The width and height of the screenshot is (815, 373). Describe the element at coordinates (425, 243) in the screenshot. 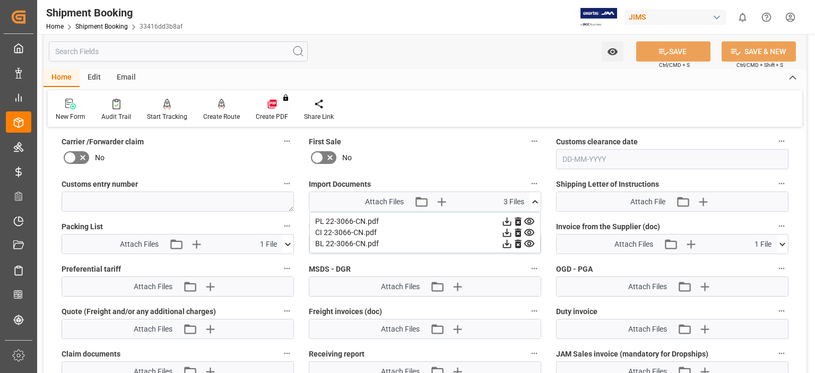

I see `div: BL 22-3066-CN.pdf` at that location.